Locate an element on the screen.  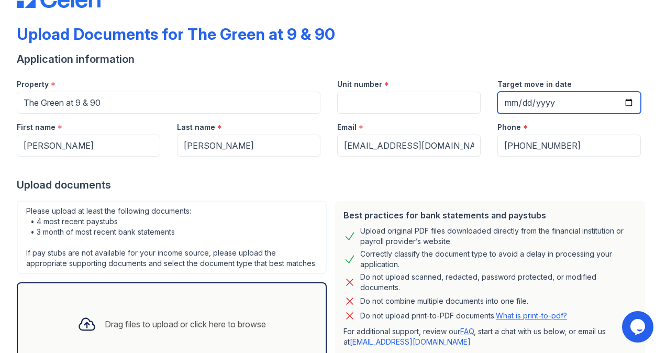
label: Property is located at coordinates (32, 84).